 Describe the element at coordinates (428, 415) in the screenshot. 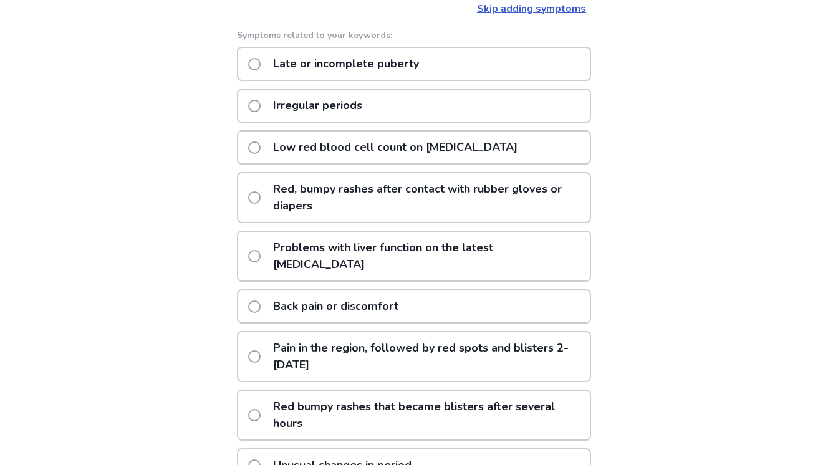

I see `p: Red bumpy rashes that became blisters after several hours` at that location.